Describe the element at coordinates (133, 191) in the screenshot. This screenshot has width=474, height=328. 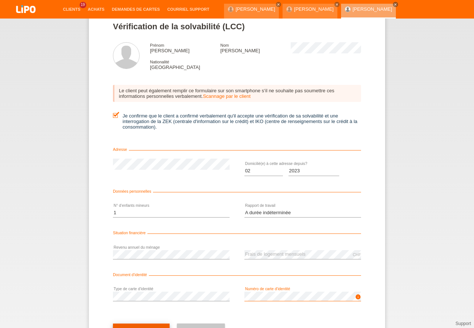
I see `span: Données personnelles` at that location.